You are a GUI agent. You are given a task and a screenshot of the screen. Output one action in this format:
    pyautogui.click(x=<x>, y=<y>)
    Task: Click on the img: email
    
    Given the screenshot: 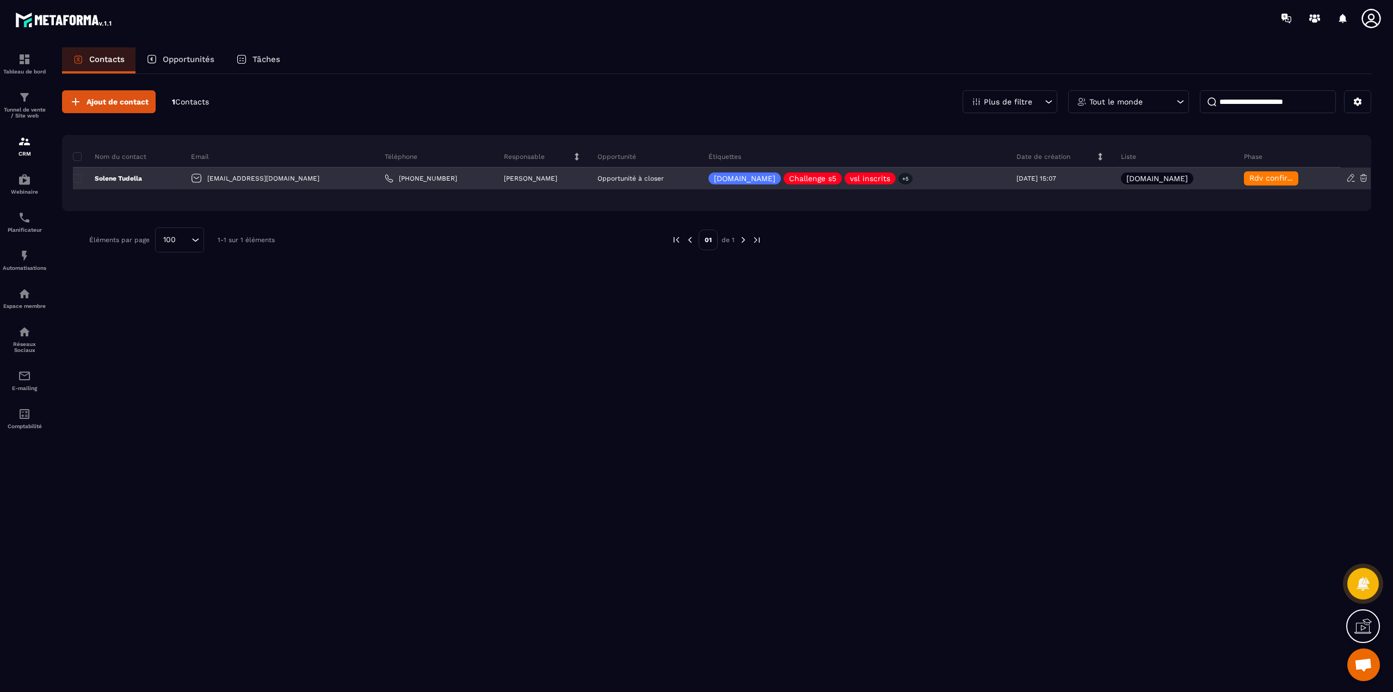 What is the action you would take?
    pyautogui.click(x=24, y=376)
    